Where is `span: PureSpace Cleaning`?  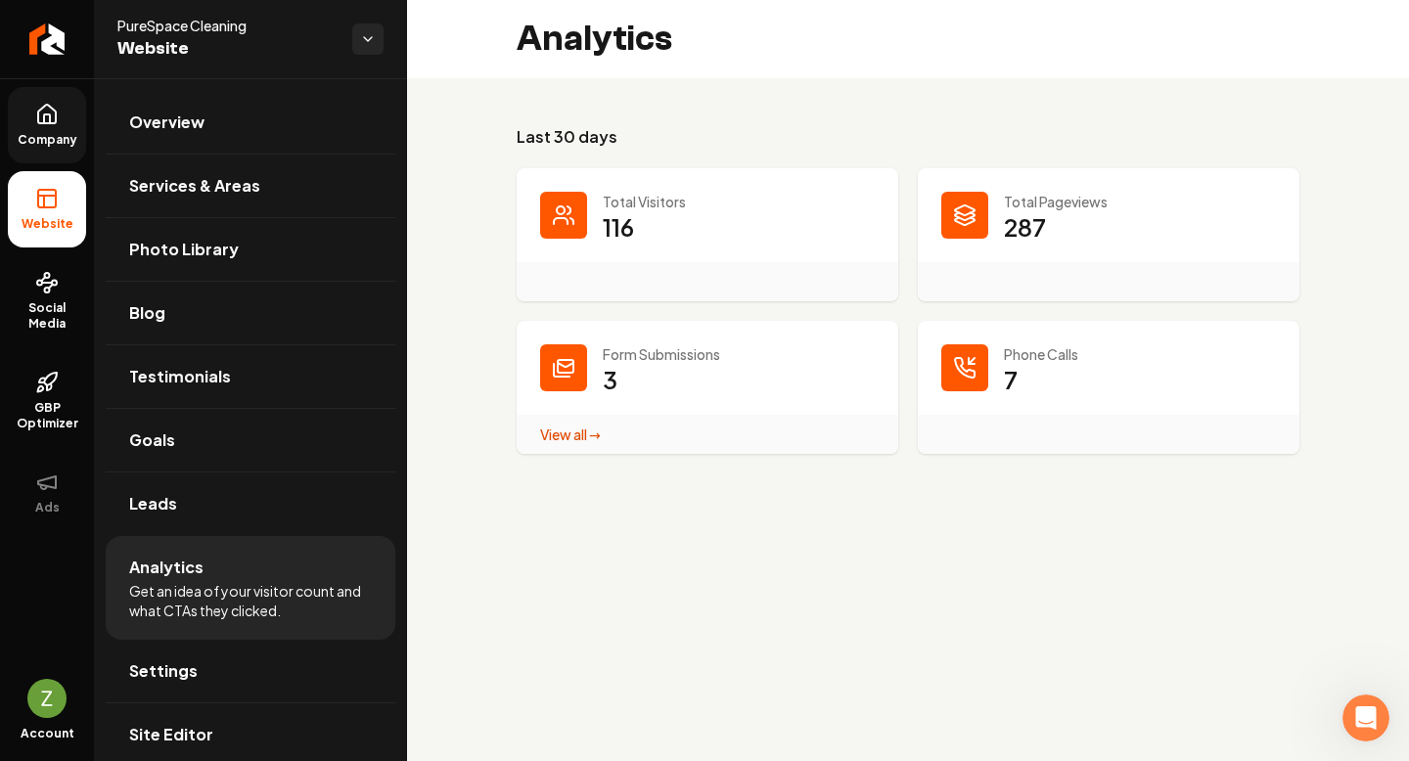
span: PureSpace Cleaning is located at coordinates (227, 25).